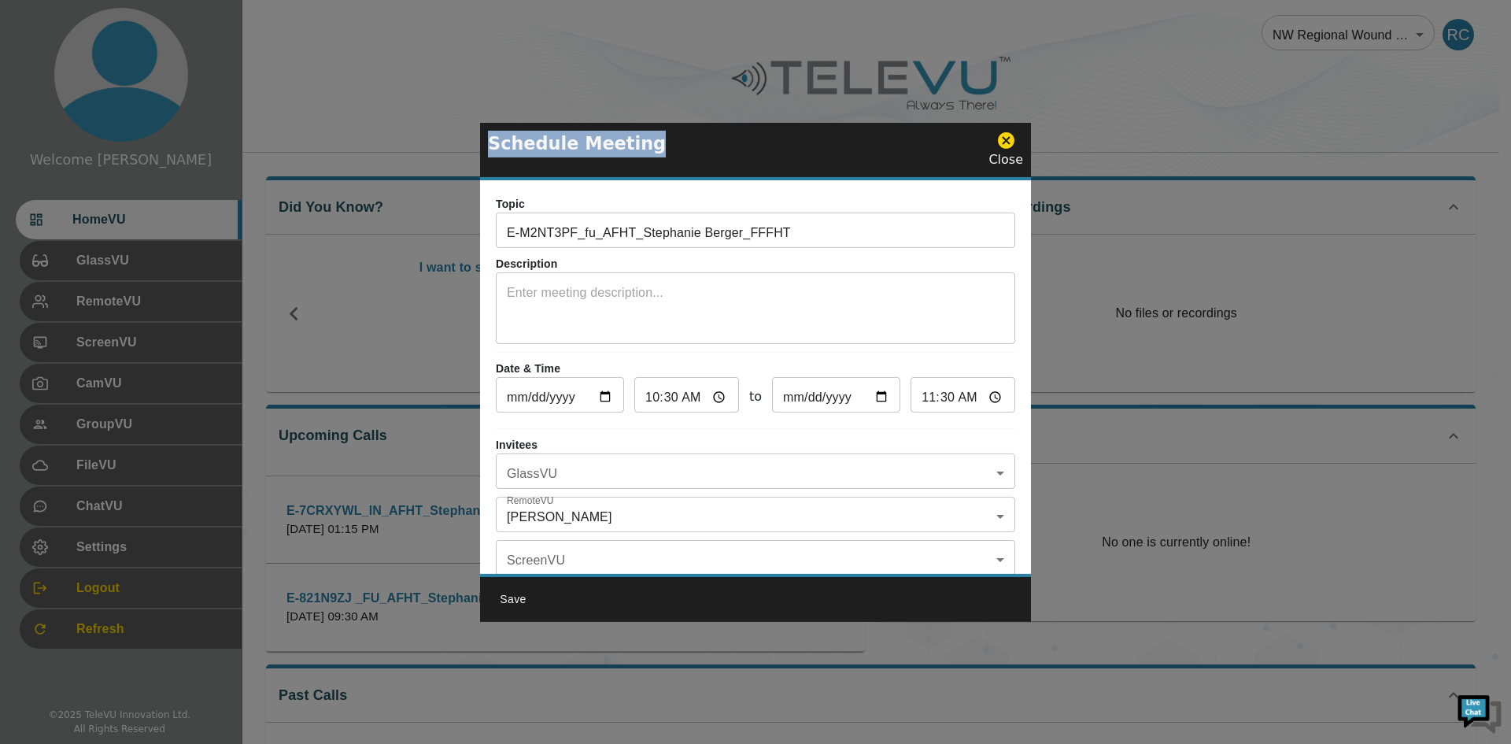 This screenshot has height=744, width=1511. What do you see at coordinates (755, 368) in the screenshot?
I see `p: Date & Time` at bounding box center [755, 368].